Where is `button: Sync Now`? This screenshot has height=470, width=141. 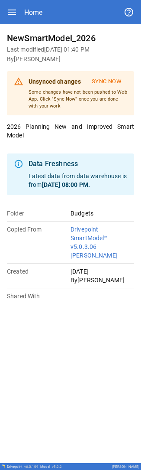
button: Sync Now is located at coordinates (107, 81).